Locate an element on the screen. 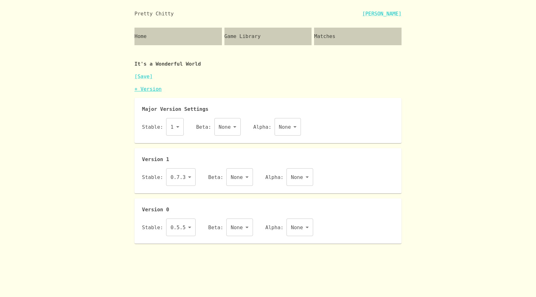 This screenshot has height=297, width=536. div: 0.7.3 is located at coordinates (181, 177).